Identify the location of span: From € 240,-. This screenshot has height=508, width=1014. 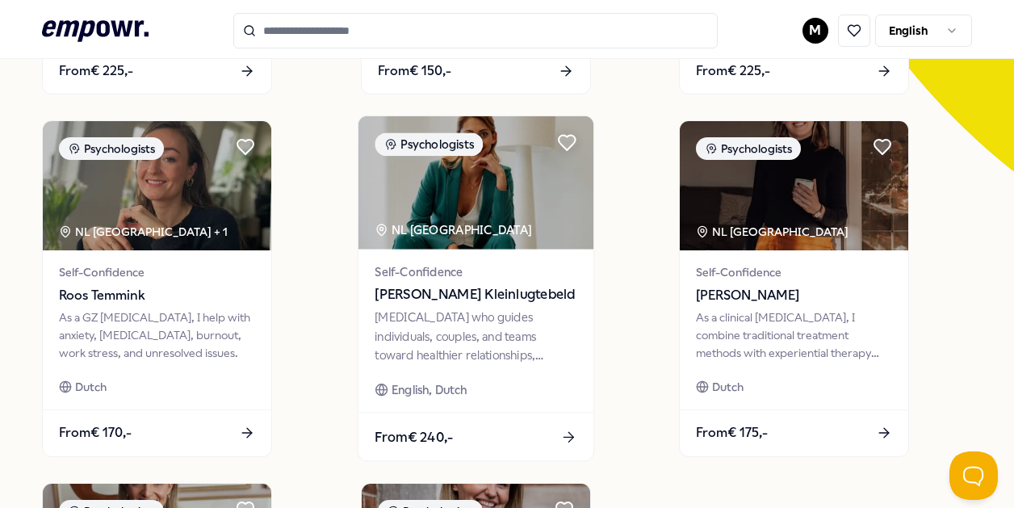
(413, 437).